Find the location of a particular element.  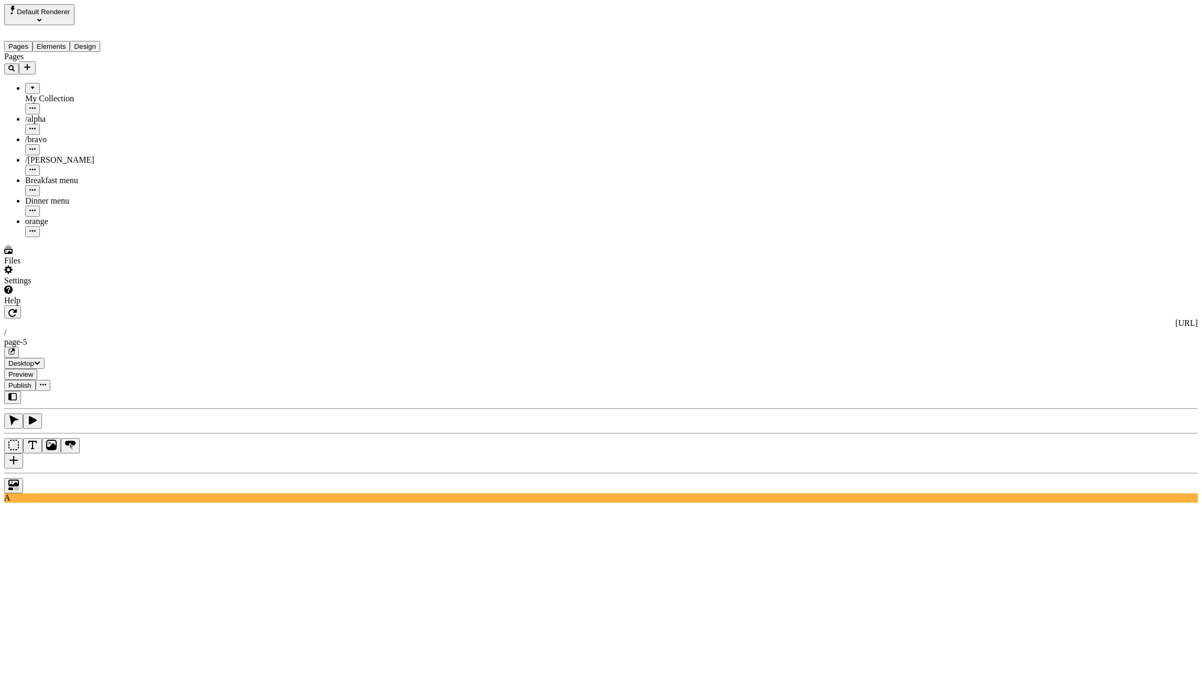

span: Desktop is located at coordinates (21, 363).